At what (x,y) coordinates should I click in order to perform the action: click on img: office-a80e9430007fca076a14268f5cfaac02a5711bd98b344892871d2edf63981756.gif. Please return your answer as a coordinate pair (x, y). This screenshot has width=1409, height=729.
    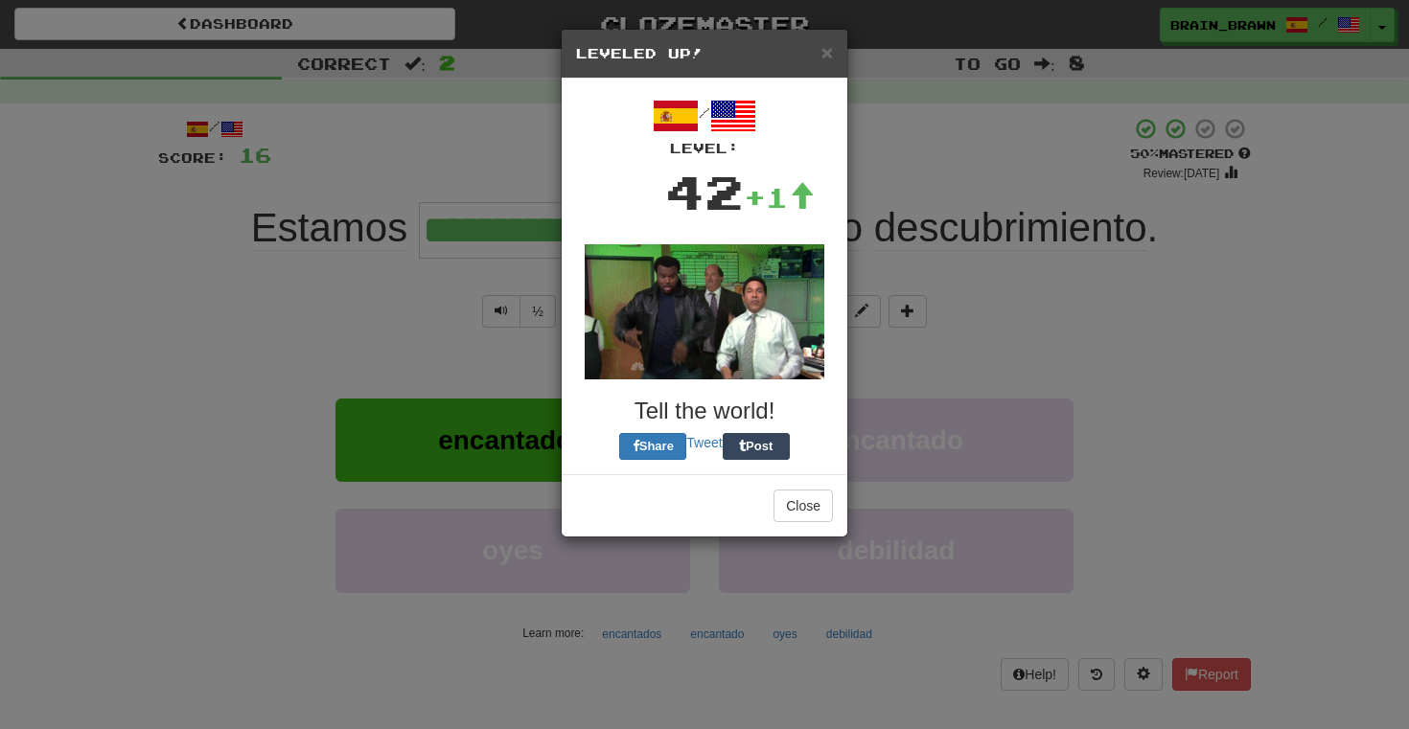
    Looking at the image, I should click on (704, 311).